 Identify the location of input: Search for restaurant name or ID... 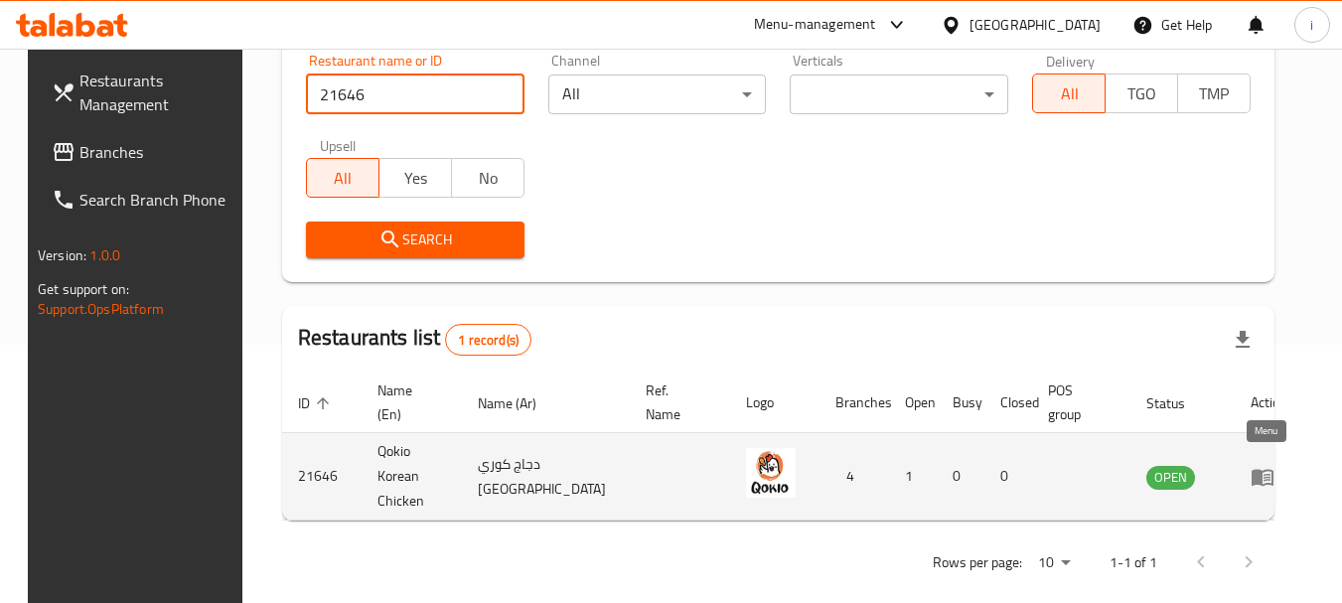
(415, 94).